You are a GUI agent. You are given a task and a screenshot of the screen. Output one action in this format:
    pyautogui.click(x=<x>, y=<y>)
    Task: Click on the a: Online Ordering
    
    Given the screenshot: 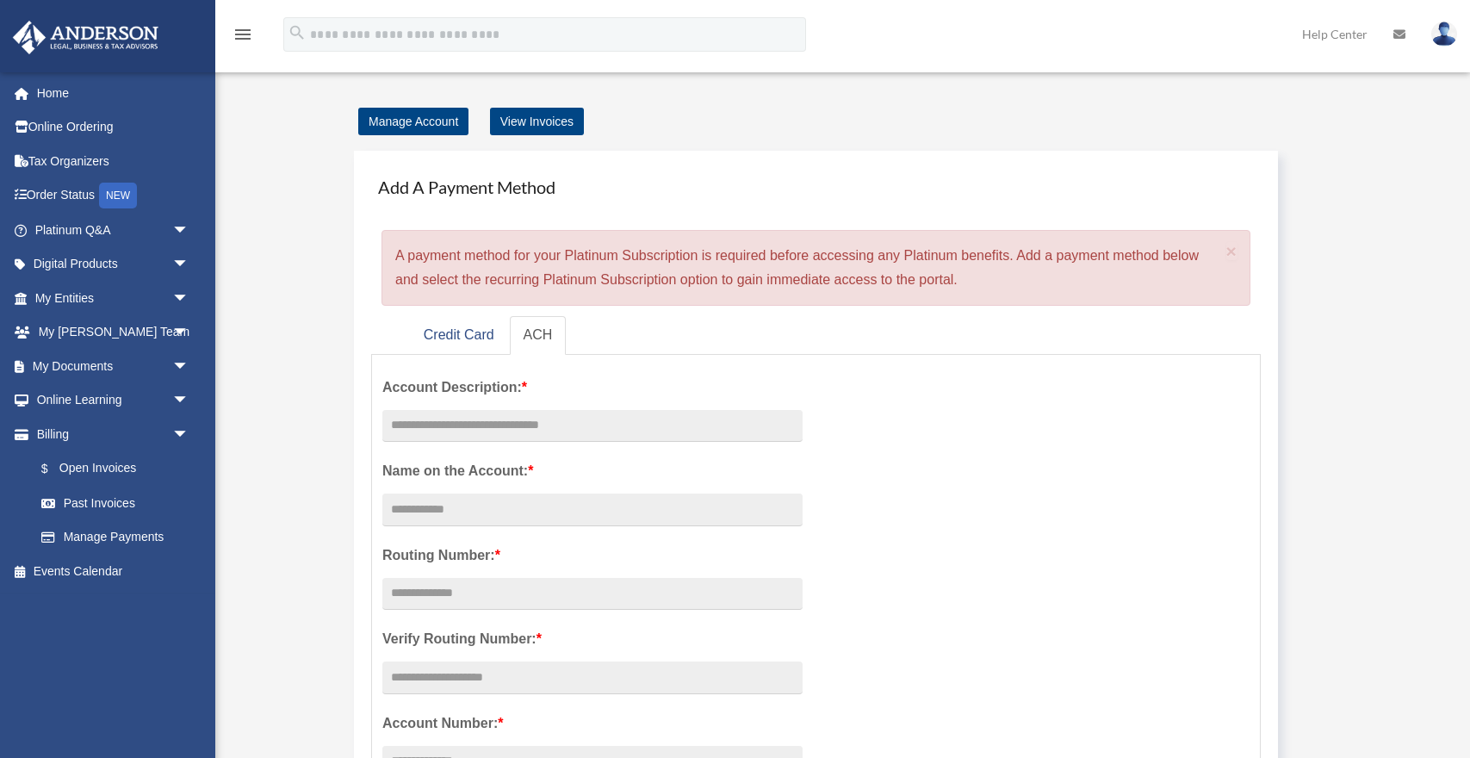 What is the action you would take?
    pyautogui.click(x=114, y=127)
    